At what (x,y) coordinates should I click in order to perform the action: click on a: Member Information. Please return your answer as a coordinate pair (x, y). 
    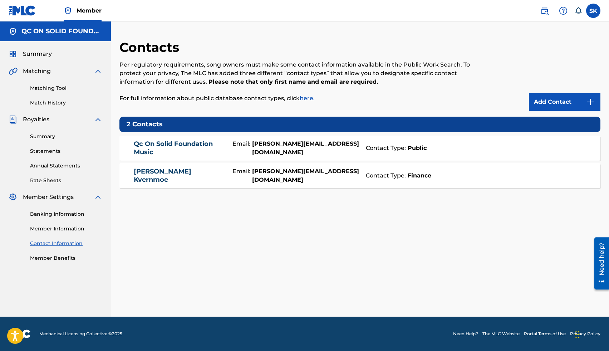
    Looking at the image, I should click on (66, 229).